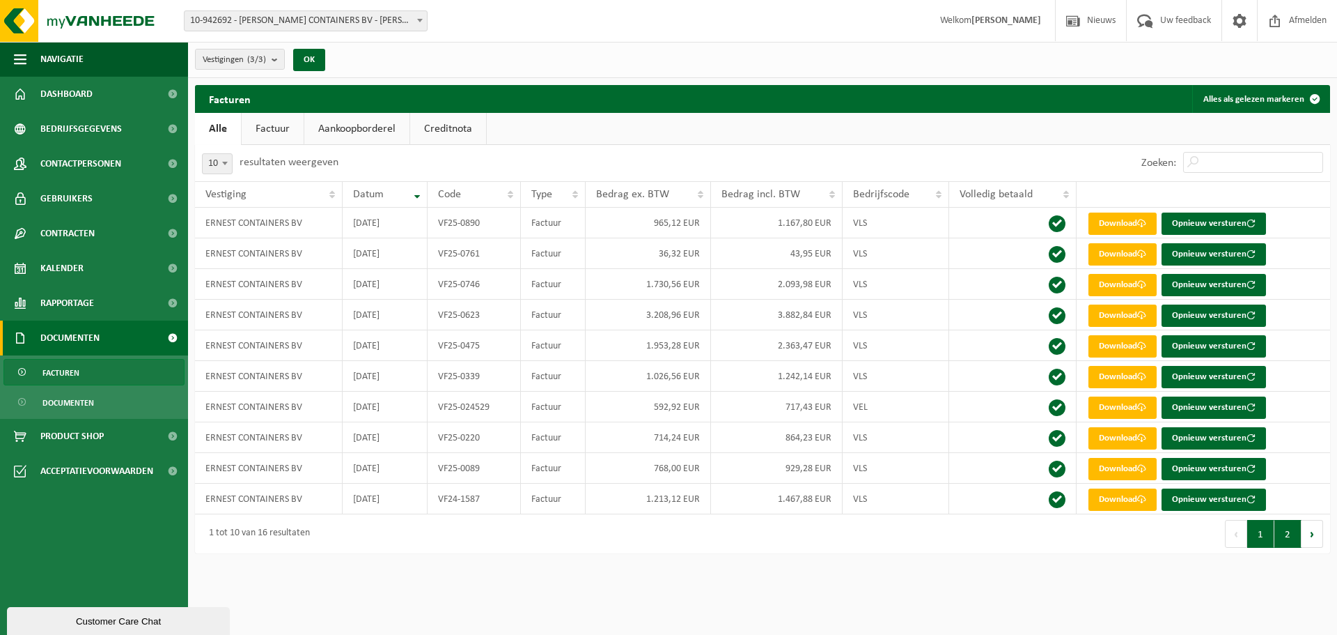 This screenshot has height=635, width=1337. What do you see at coordinates (111, 17) in the screenshot?
I see `div: Customer Care Chat` at bounding box center [111, 17].